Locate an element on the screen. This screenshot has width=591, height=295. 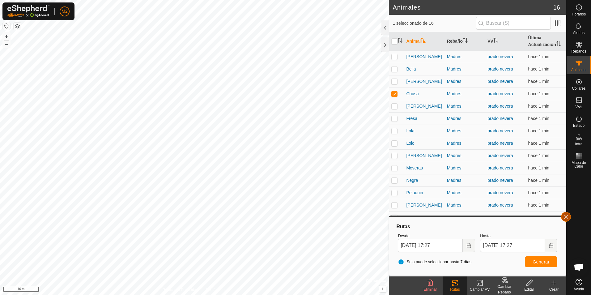
button: Restablecer Mapa is located at coordinates (6, 26).